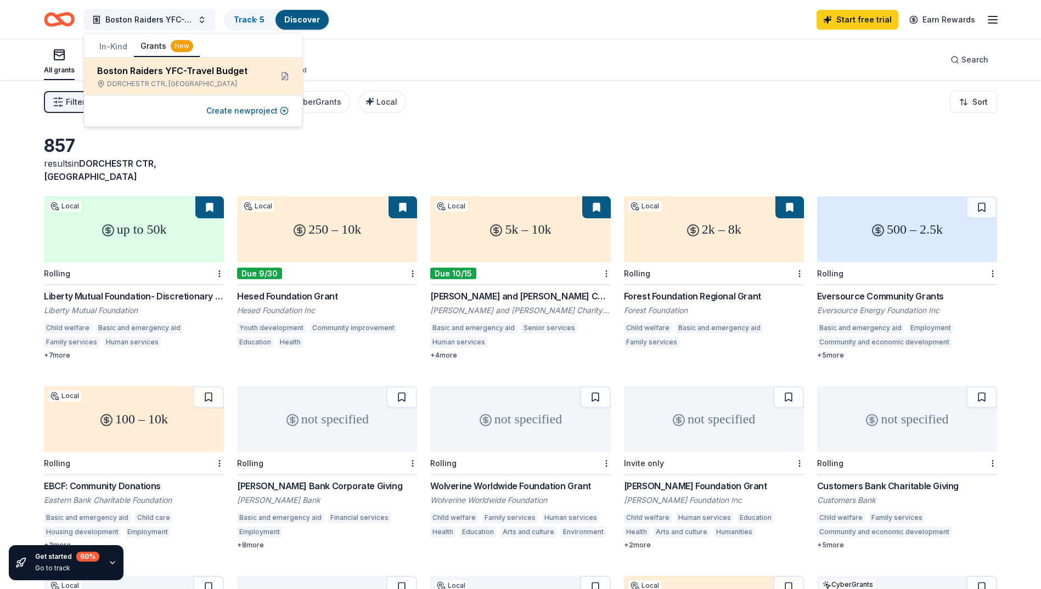  What do you see at coordinates (973, 102) in the screenshot?
I see `button: Sort` at bounding box center [973, 102].